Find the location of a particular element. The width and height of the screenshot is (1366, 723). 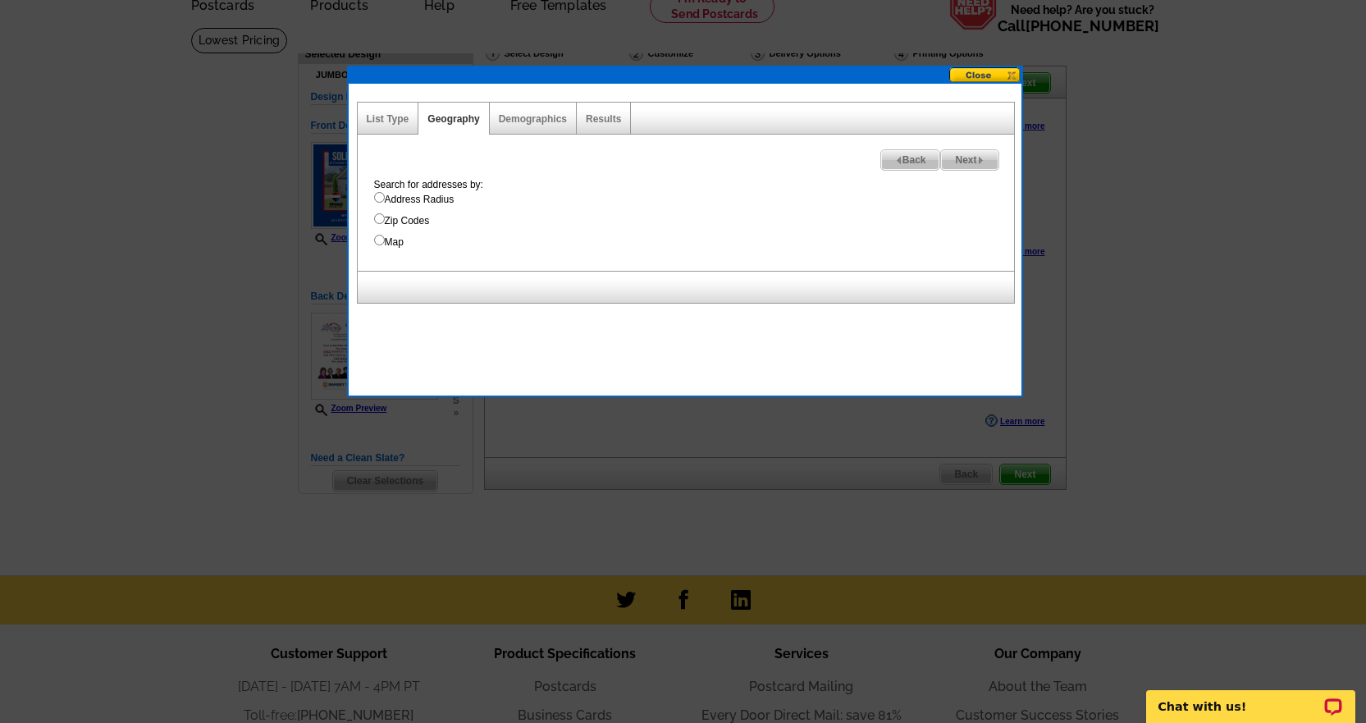

label: Map is located at coordinates (694, 242).